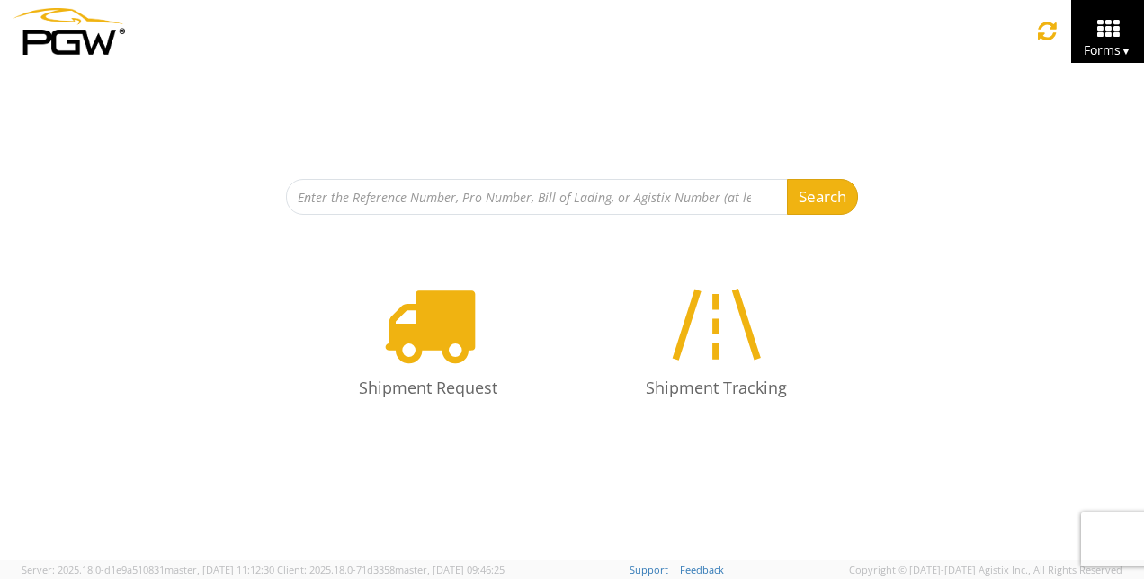 The height and width of the screenshot is (579, 1144). I want to click on h4: Shipment Tracking, so click(716, 389).